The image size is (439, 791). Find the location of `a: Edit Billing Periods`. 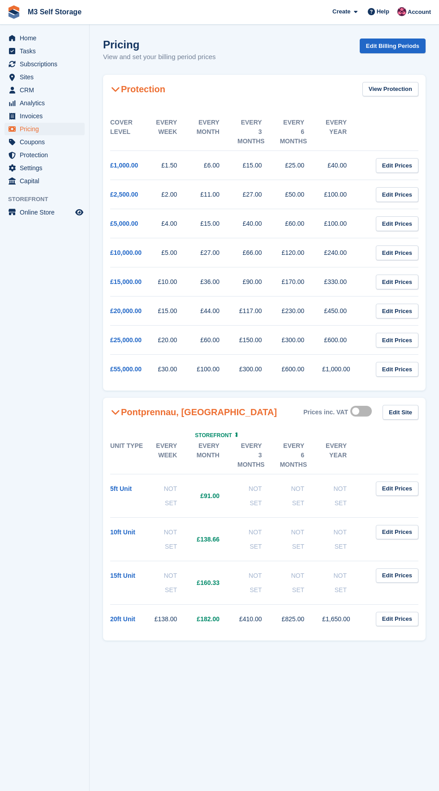

a: Edit Billing Periods is located at coordinates (392, 46).